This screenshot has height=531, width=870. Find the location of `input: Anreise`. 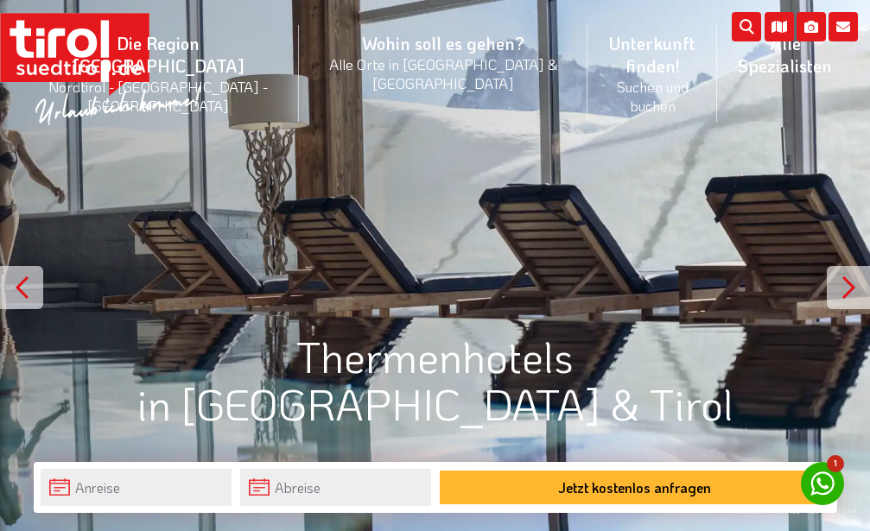

input: Anreise is located at coordinates (136, 487).